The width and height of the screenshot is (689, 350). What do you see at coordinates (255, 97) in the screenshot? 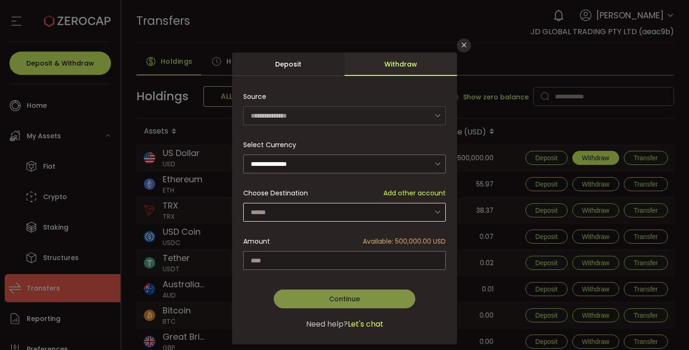
I see `span: Source` at bounding box center [255, 97].